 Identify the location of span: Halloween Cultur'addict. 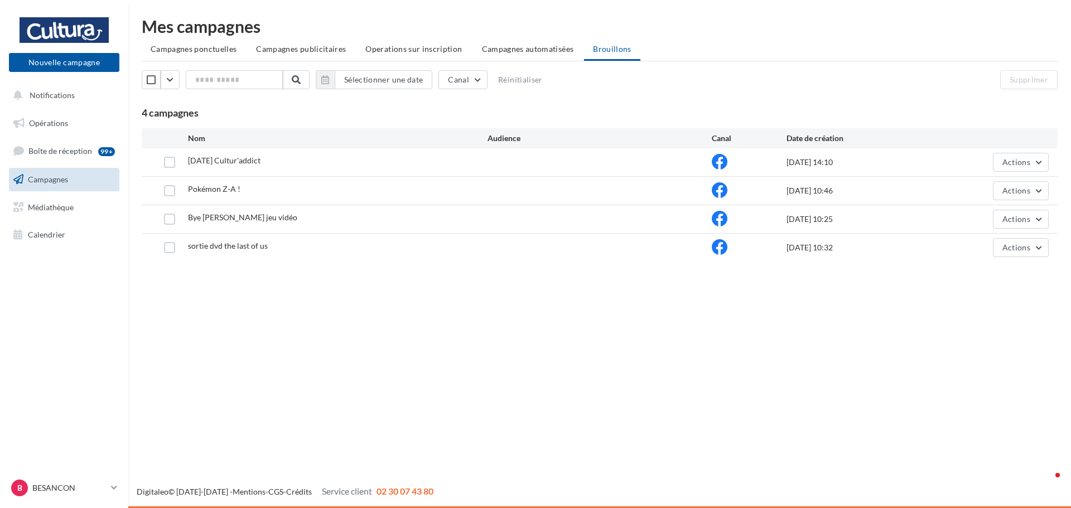
(224, 160).